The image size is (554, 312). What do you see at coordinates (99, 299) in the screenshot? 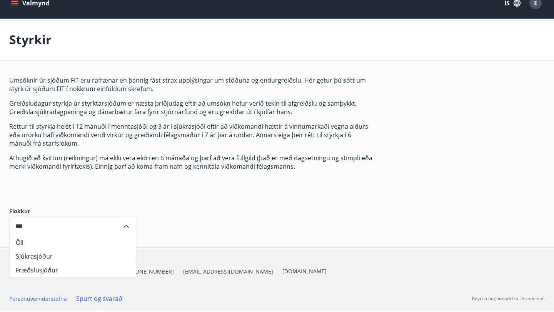
I see `a: Spurt og svarað` at bounding box center [99, 299].